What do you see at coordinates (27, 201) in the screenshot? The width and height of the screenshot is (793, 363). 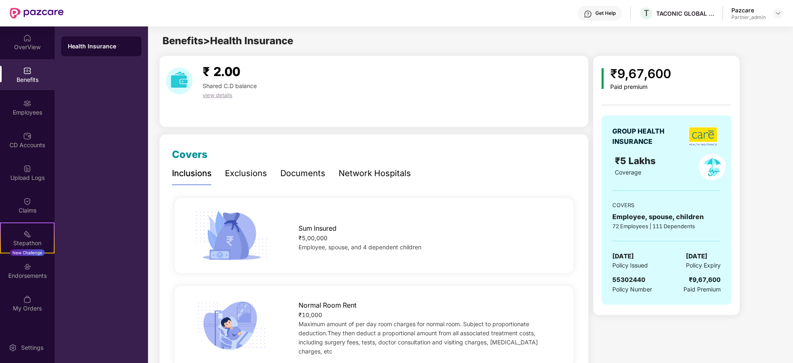 I see `img: svg+xml;base64,PHN2ZyBpZD0iQ2xhaW0iIHhtbG5zPSJodHRwOi8vd3d3LnczLm9yZy8yMDAwL3N2ZyIgd2lkdGg9IjIwIi...` at bounding box center [27, 201].